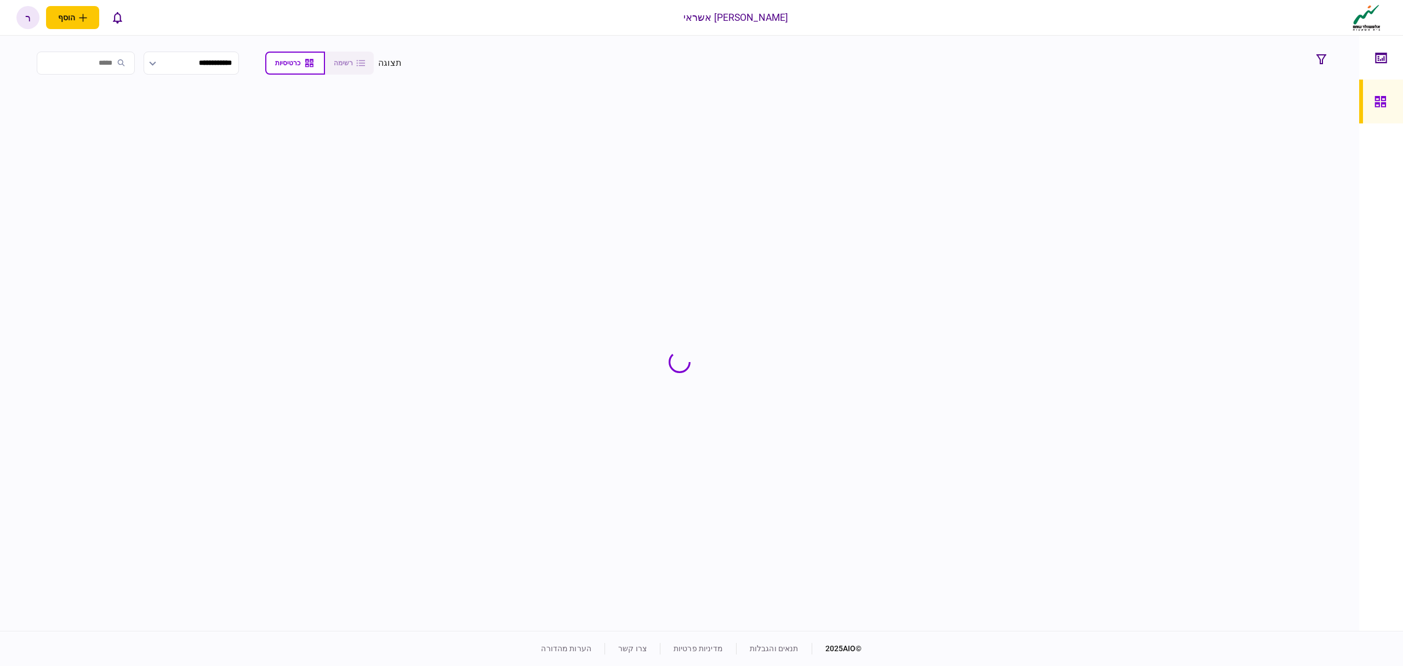  What do you see at coordinates (28, 18) in the screenshot?
I see `div: ר` at bounding box center [28, 18].